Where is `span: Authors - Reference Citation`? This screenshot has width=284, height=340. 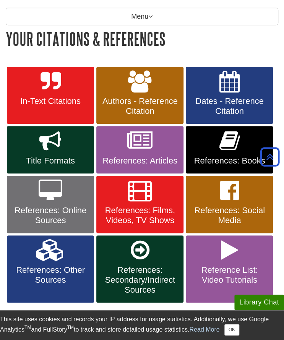 span: Authors - Reference Citation is located at coordinates (140, 106).